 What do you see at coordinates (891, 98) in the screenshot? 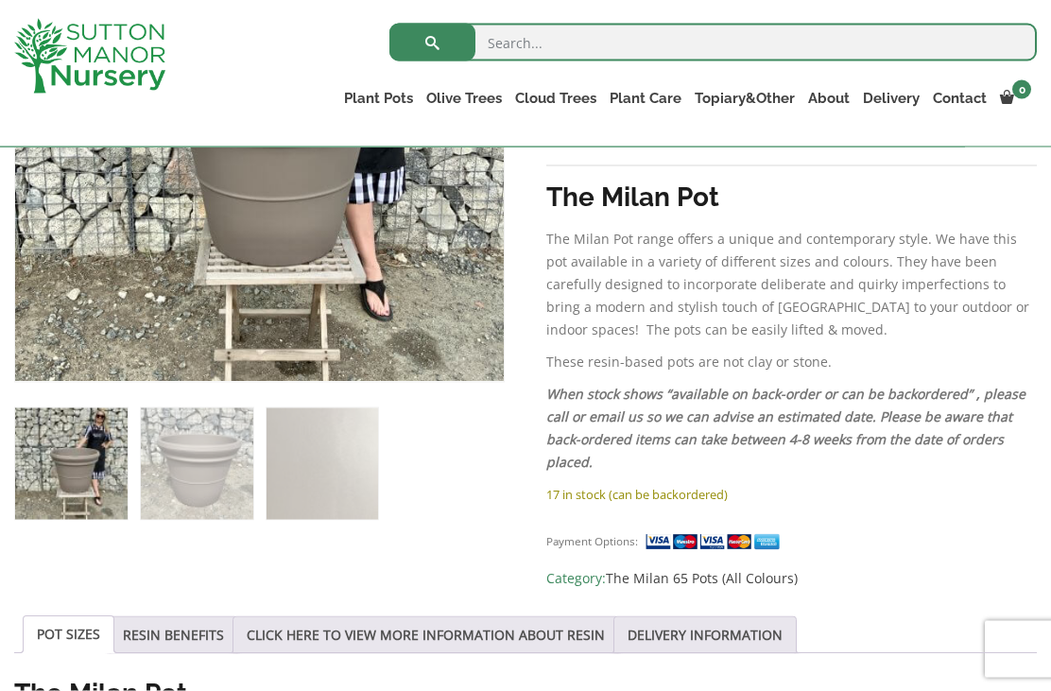
I see `a: Delivery` at bounding box center [891, 98].